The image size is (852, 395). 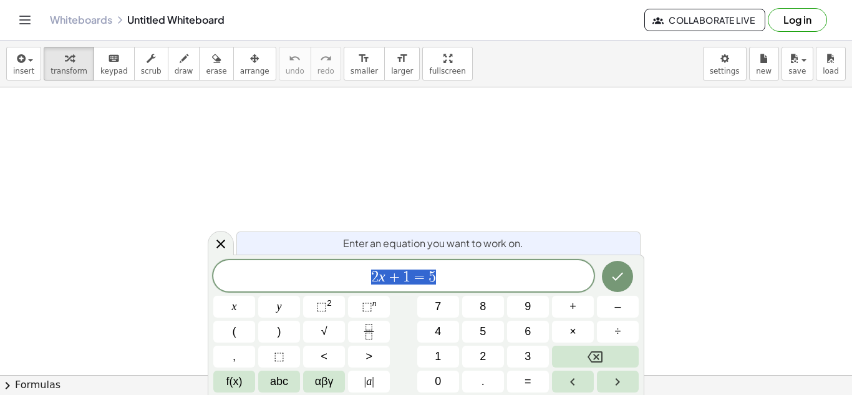 I want to click on button: Times, so click(x=573, y=331).